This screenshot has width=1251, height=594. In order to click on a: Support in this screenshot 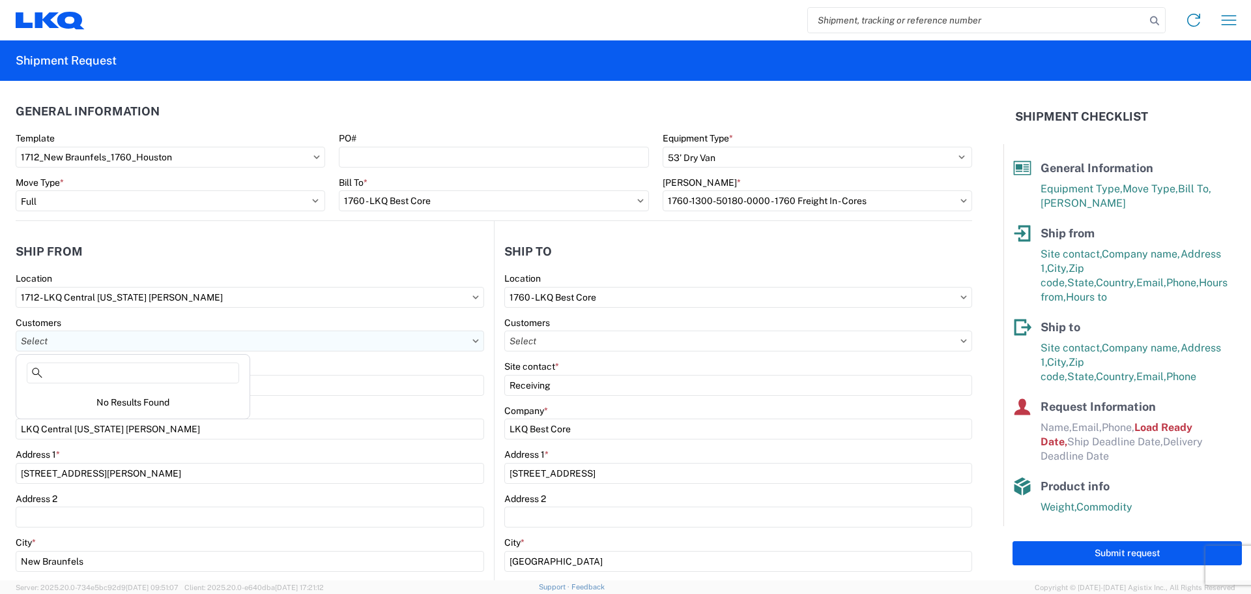, I will do `click(555, 587)`.